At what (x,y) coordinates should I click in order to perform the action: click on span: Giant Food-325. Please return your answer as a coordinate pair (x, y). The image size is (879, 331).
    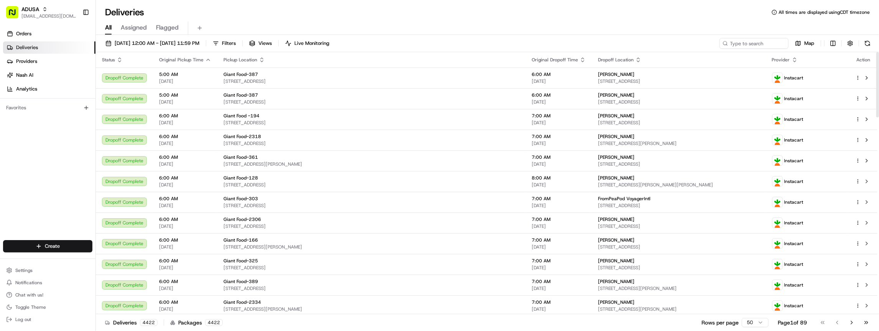
    Looking at the image, I should click on (241, 261).